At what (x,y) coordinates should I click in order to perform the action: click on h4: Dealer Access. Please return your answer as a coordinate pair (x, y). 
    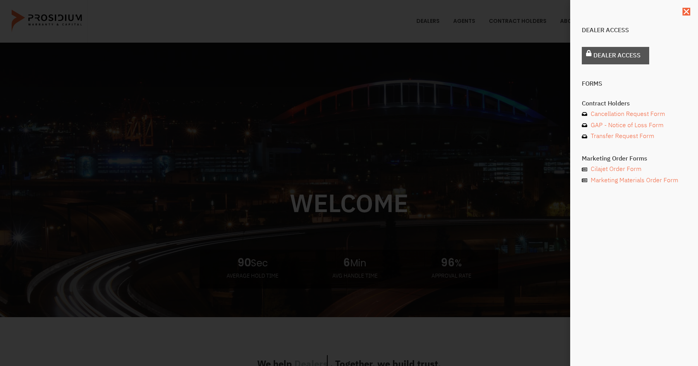
    Looking at the image, I should click on (634, 30).